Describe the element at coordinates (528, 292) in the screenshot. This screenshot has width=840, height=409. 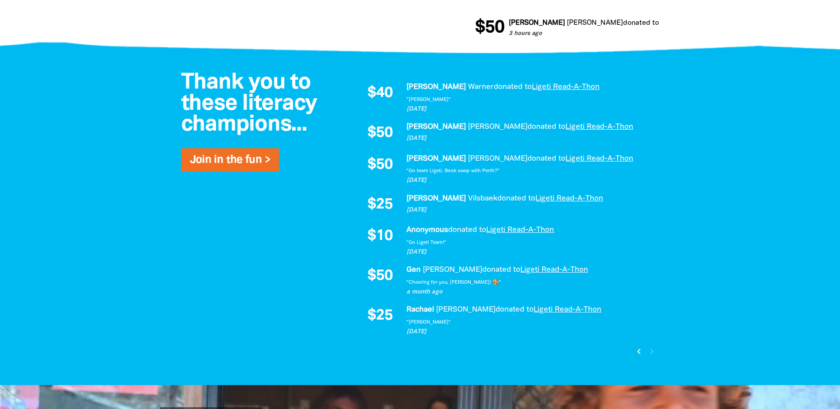
I see `p: a month ago` at that location.